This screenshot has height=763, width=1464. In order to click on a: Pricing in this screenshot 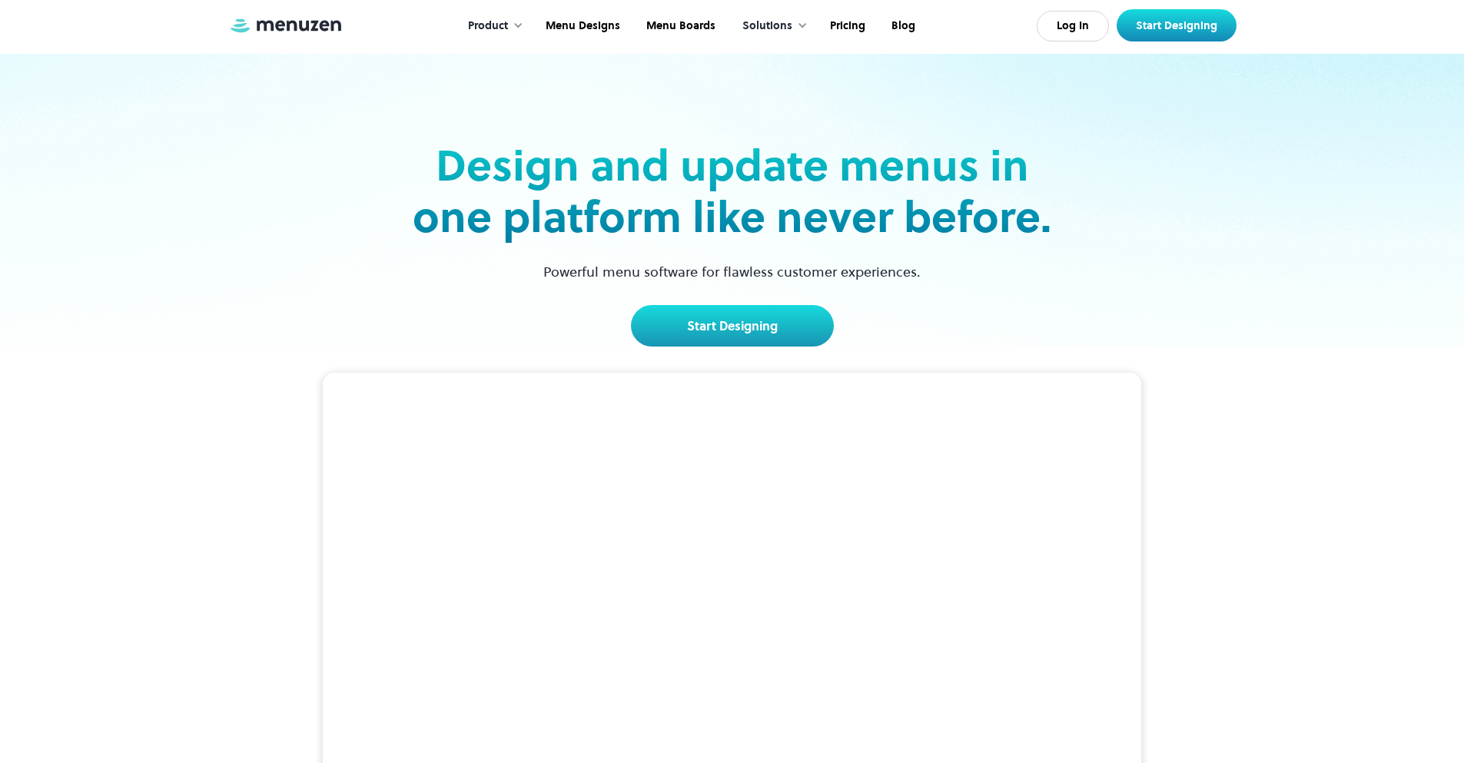, I will do `click(846, 26)`.